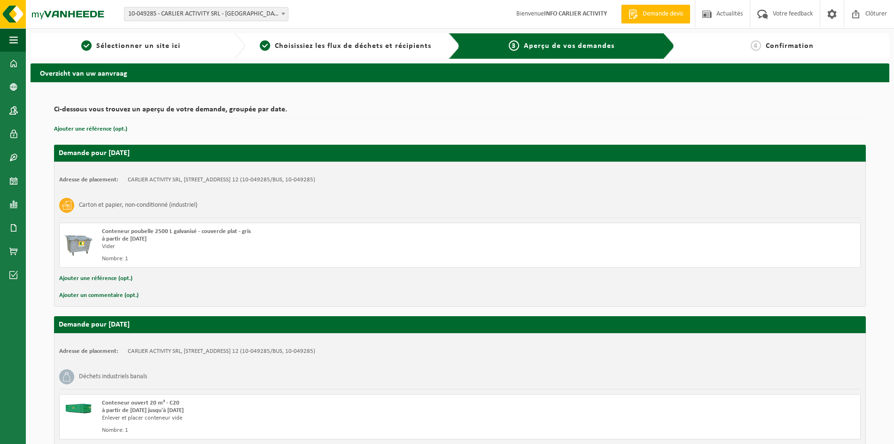 The width and height of the screenshot is (894, 444). Describe the element at coordinates (460, 112) in the screenshot. I see `h2: Ci-dessous vous trouvez un aperçu de votre demande, groupée par date.` at that location.